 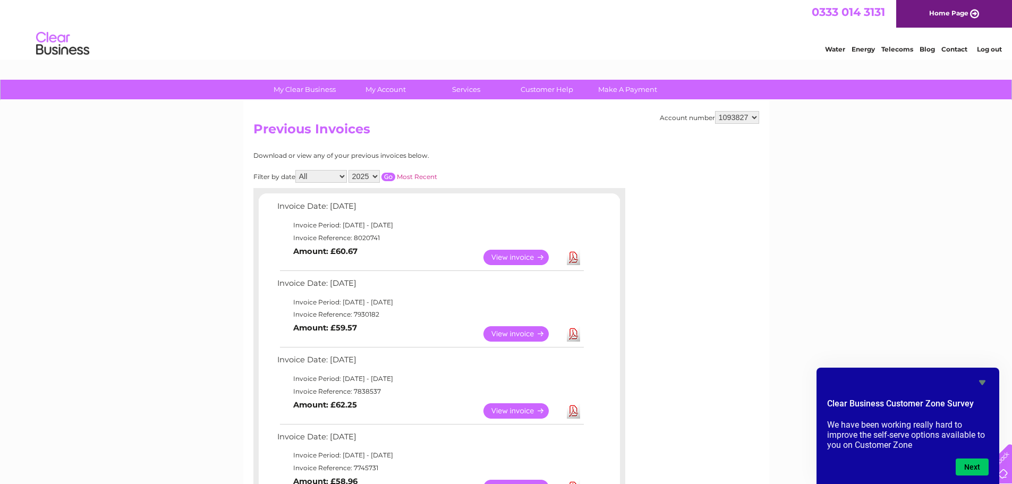 I want to click on a: My Clear Business, so click(x=304, y=89).